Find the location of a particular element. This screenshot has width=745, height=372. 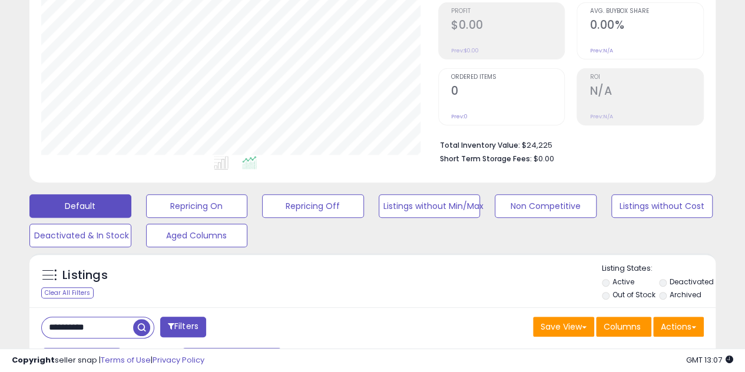

small: Prev: $0.00 is located at coordinates (465, 51).